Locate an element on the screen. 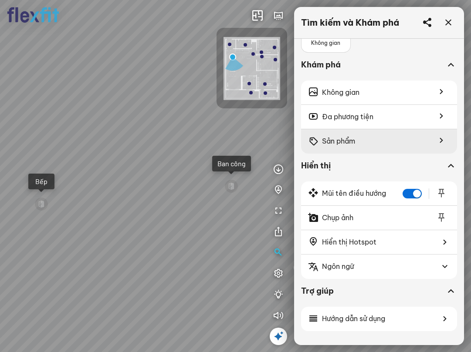 The image size is (471, 352). span: Sản phẩm is located at coordinates (338, 141).